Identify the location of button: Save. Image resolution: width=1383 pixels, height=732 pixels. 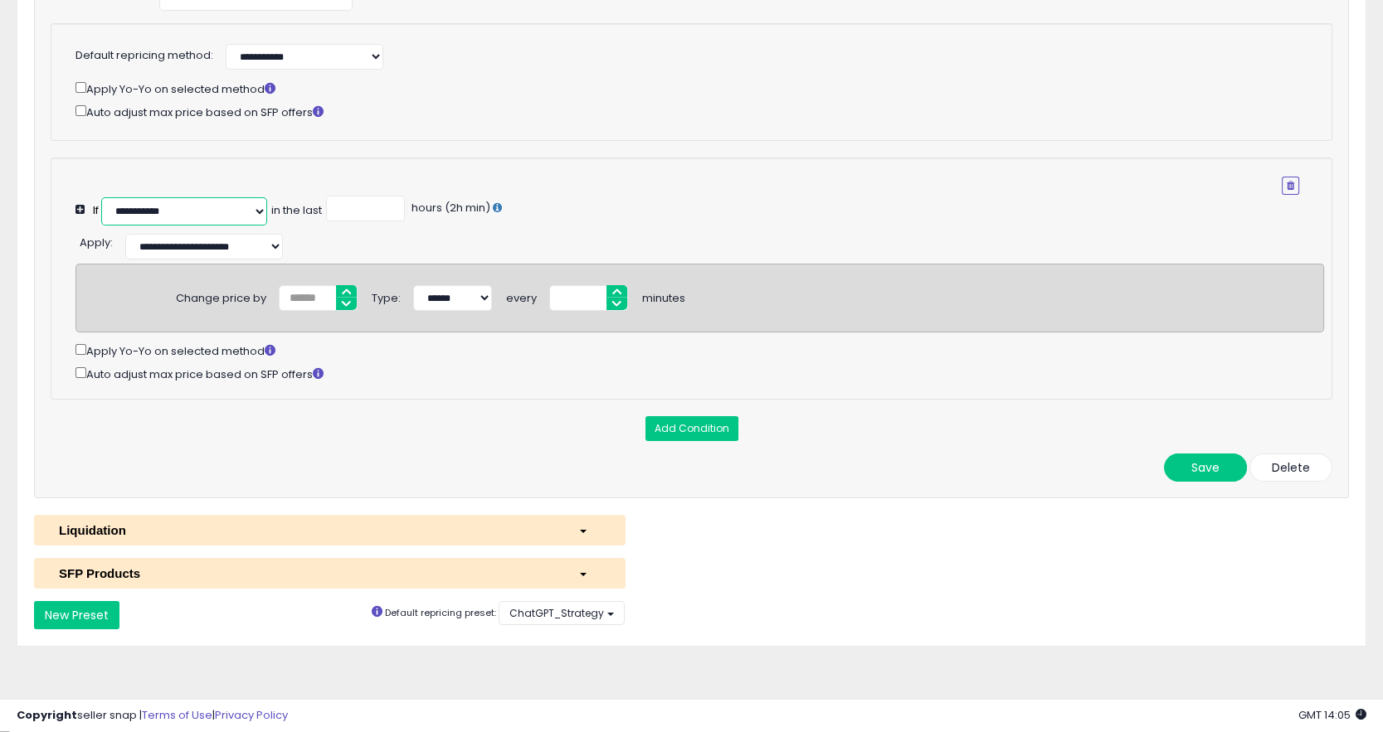
(1205, 468).